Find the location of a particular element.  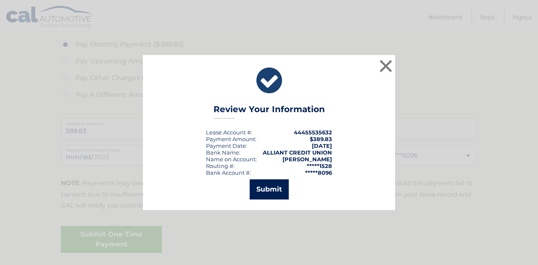

strong: 44455535632 is located at coordinates (312, 132).